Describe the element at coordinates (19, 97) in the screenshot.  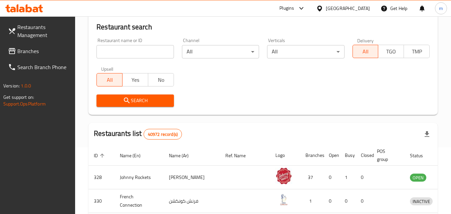
I see `span: Get support on:` at that location.